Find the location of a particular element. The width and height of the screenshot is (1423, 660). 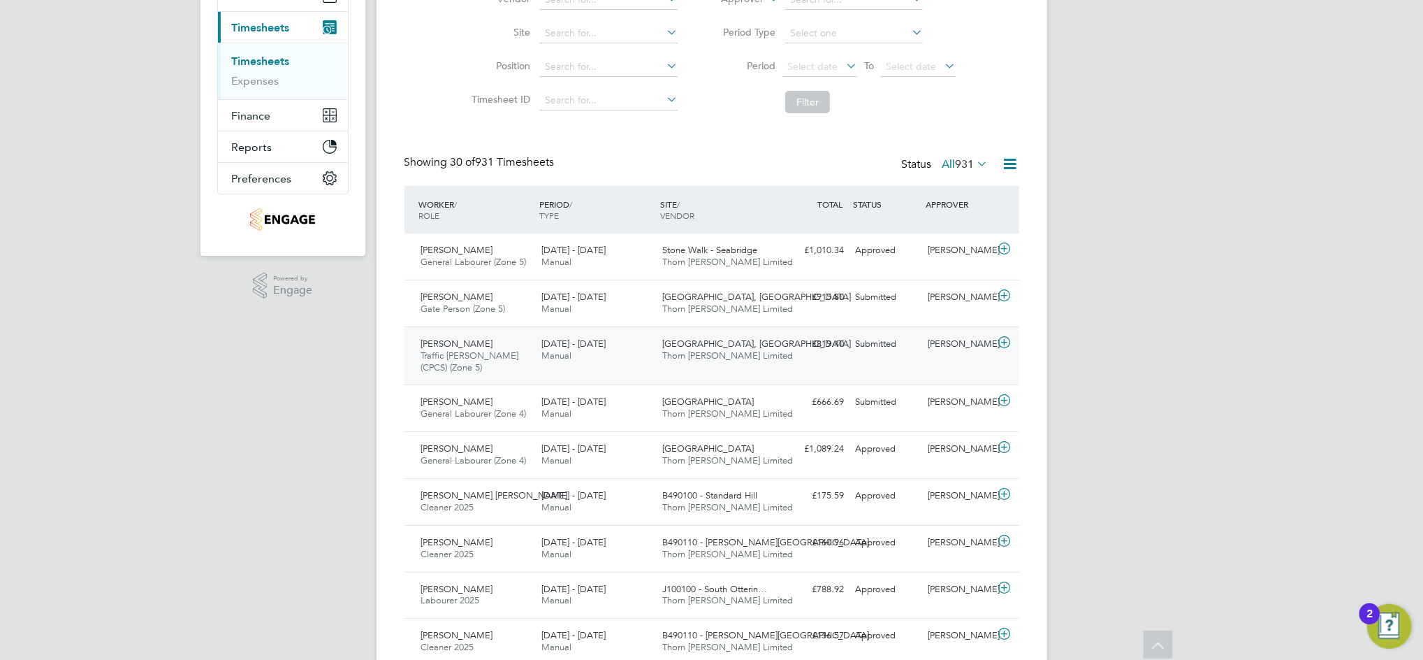

button: Timesheets is located at coordinates (283, 27).